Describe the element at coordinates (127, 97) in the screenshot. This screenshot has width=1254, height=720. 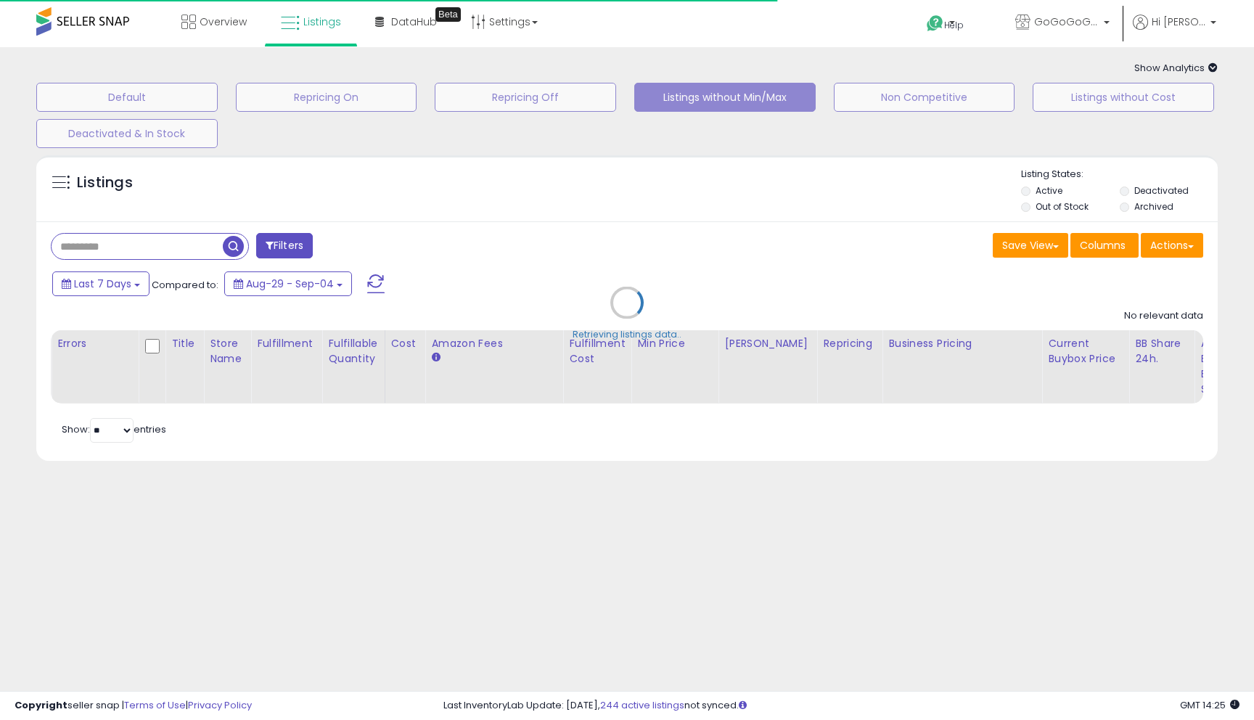
I see `button: Default` at that location.